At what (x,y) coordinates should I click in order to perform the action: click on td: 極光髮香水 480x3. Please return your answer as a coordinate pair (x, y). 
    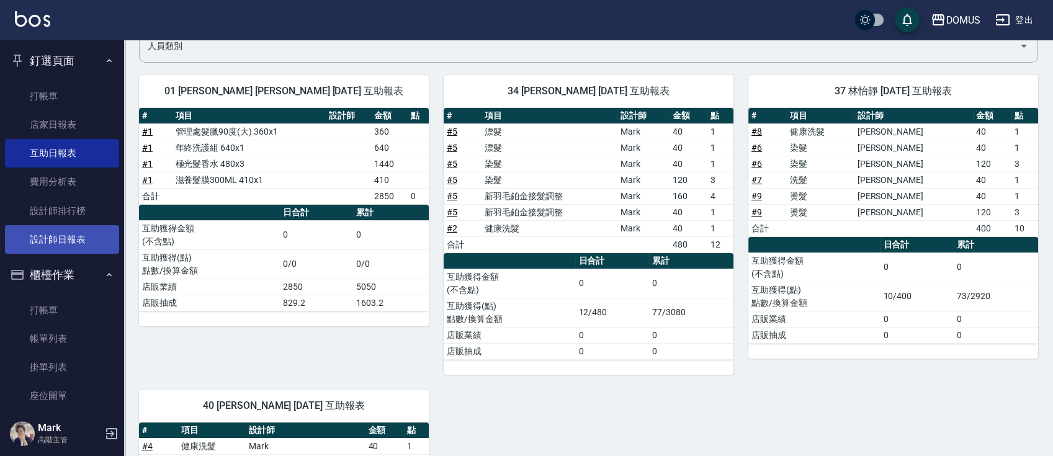
    Looking at the image, I should click on (249, 164).